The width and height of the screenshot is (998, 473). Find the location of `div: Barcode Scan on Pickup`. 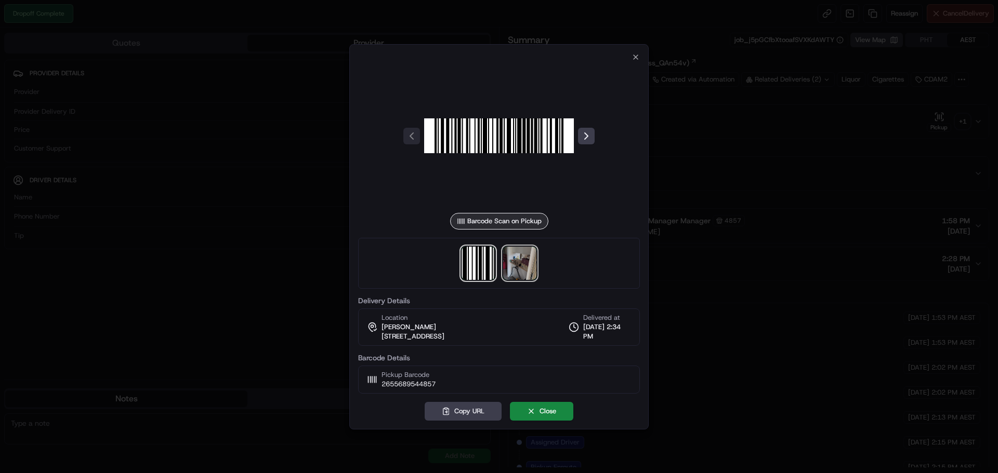

div: Barcode Scan on Pickup is located at coordinates (499, 221).